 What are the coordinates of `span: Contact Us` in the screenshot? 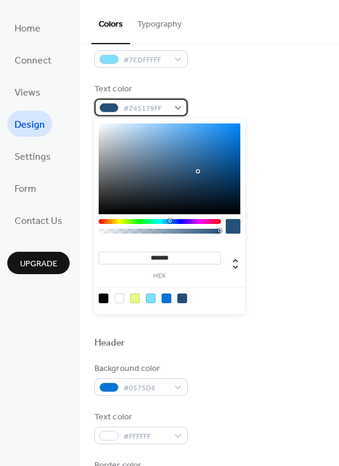 It's located at (38, 221).